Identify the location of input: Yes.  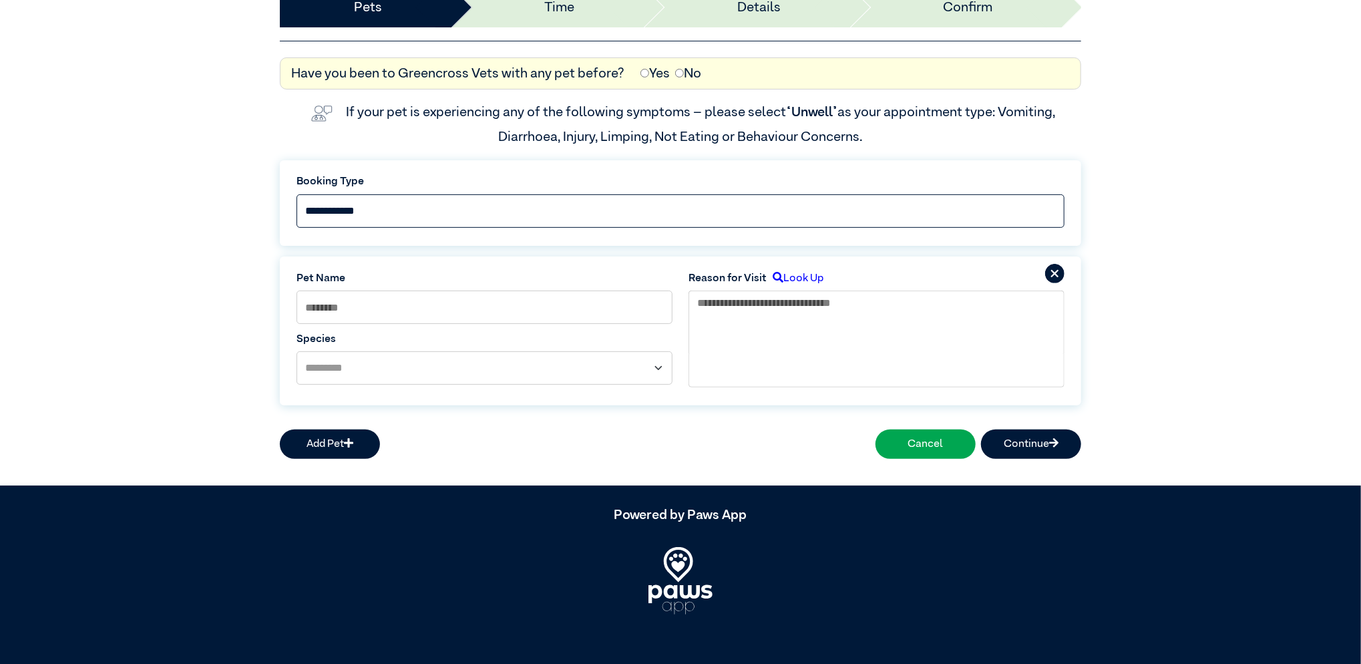
(644, 73).